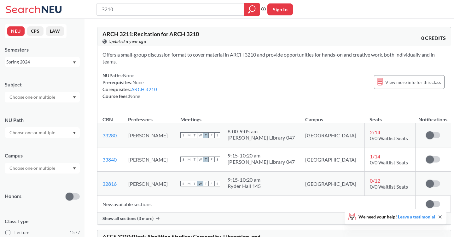 Image resolution: width=454 pixels, height=237 pixels. I want to click on button: CPS, so click(35, 31).